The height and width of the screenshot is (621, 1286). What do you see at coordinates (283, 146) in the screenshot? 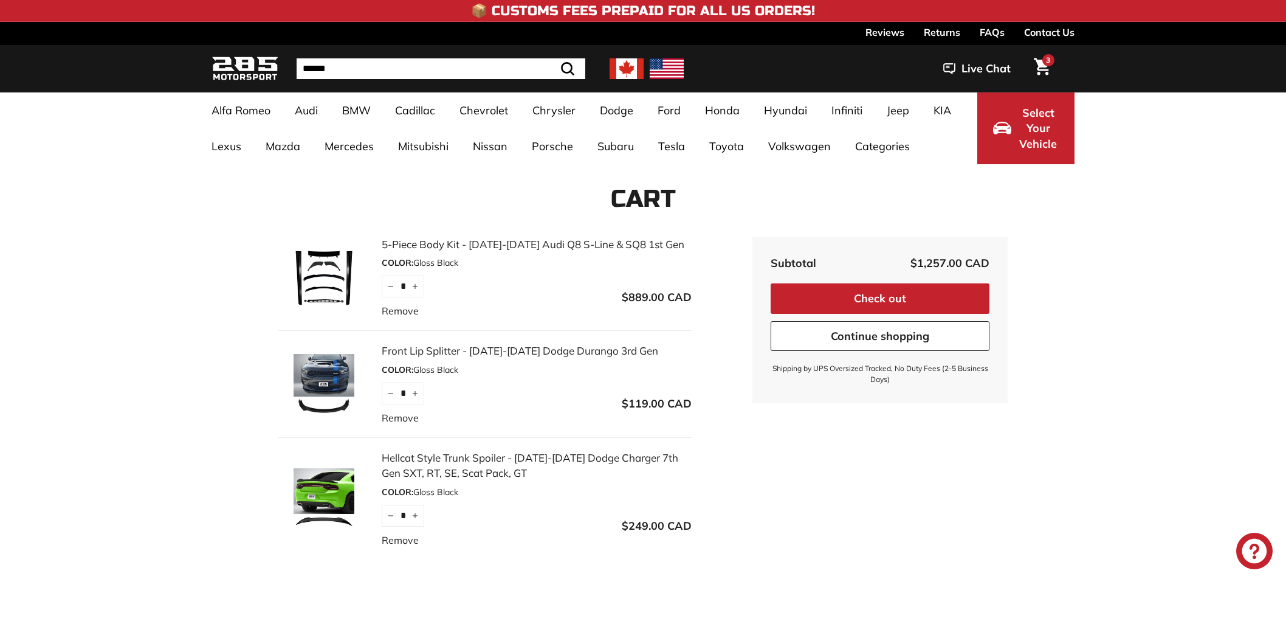
I see `a: Mazda` at bounding box center [283, 146].